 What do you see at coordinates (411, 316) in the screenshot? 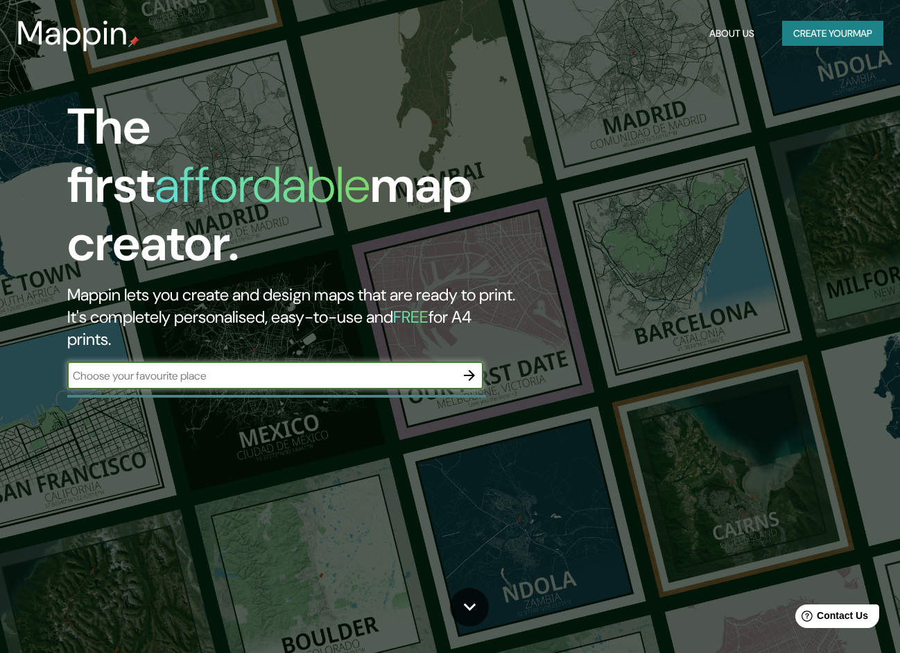
I see `h5: FREE` at bounding box center [411, 316].